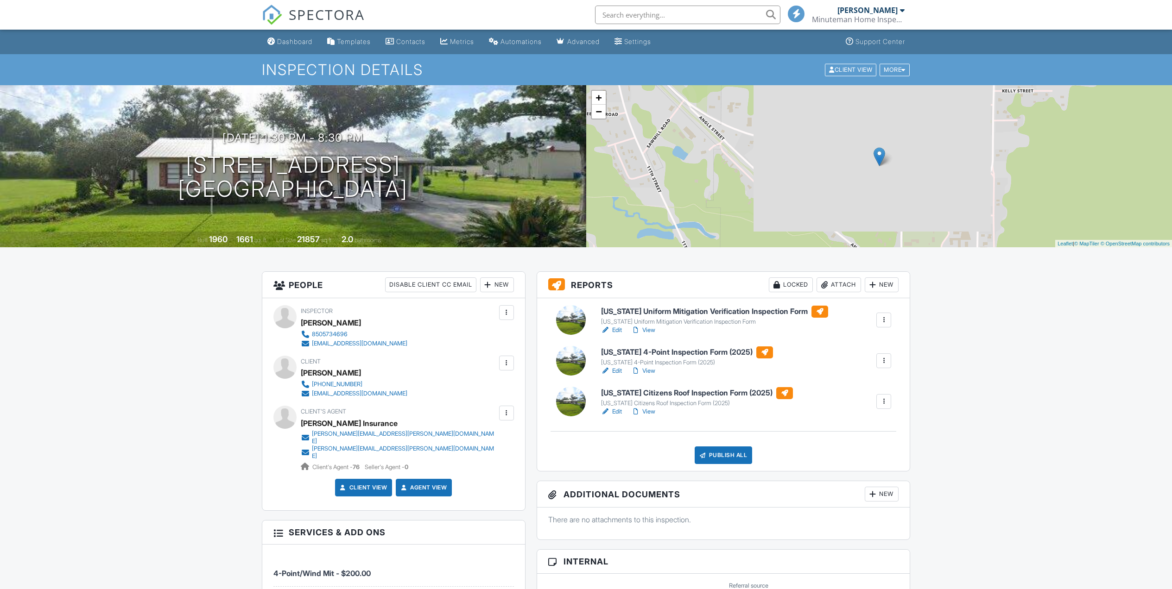 The image size is (1172, 589). Describe the element at coordinates (1065, 244) in the screenshot. I see `a: Leaflet` at that location.